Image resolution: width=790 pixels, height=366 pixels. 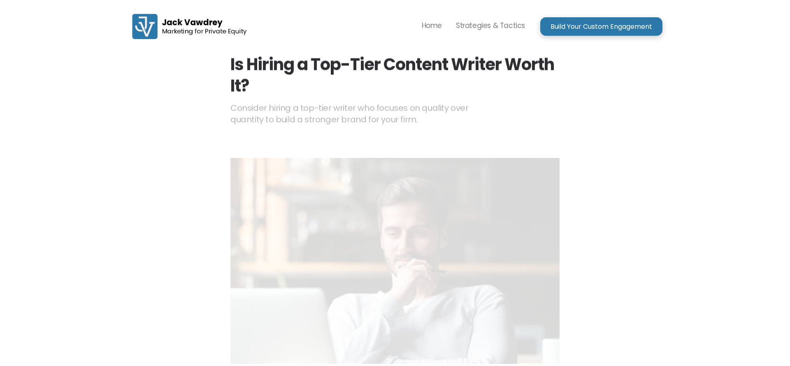 What do you see at coordinates (356, 114) in the screenshot?
I see `p: Consider hiring a top-tier writer who focuses on quality over quantity to build a stronger brand ...` at bounding box center [356, 114].